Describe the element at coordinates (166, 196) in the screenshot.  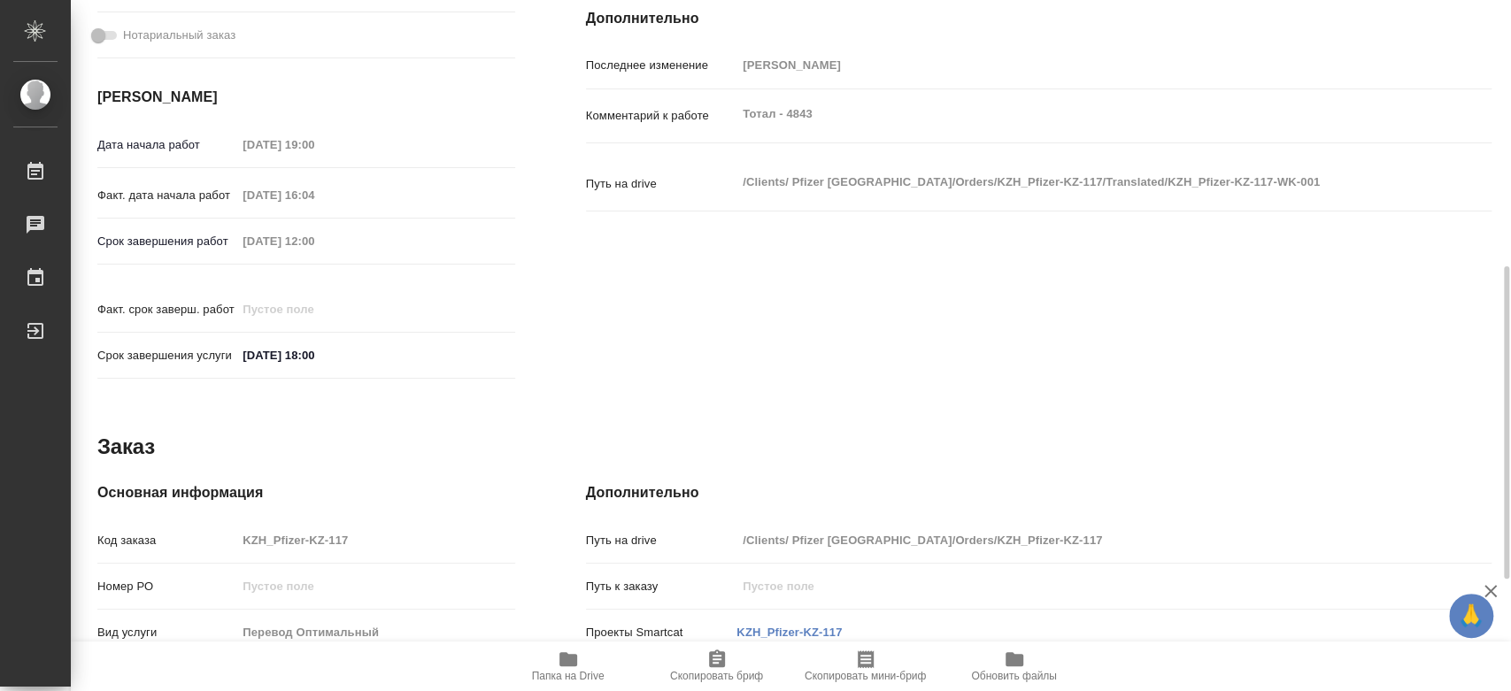
I see `p: Факт. дата начала работ` at that location.